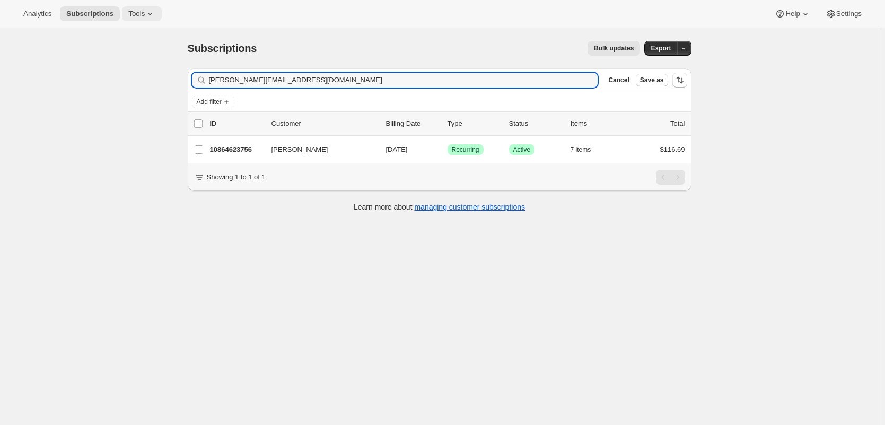  What do you see at coordinates (325, 124) in the screenshot?
I see `p: Customer` at bounding box center [325, 124].